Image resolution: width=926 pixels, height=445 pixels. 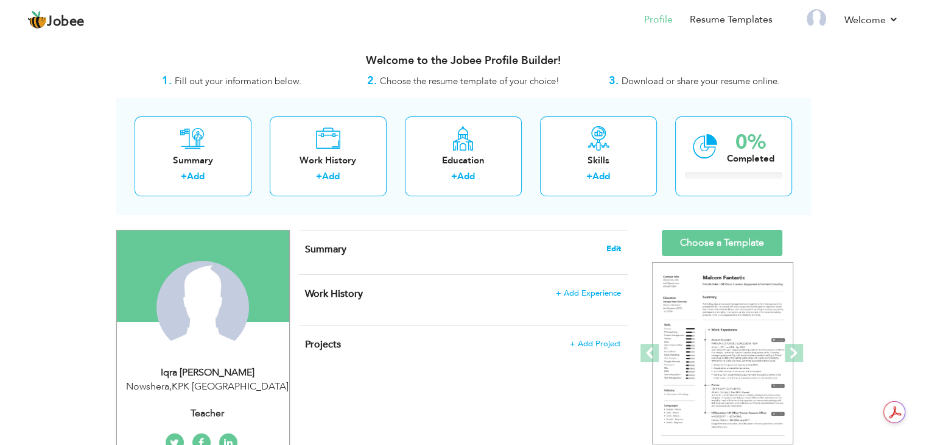 What do you see at coordinates (326, 249) in the screenshot?
I see `span: Summary` at bounding box center [326, 249].